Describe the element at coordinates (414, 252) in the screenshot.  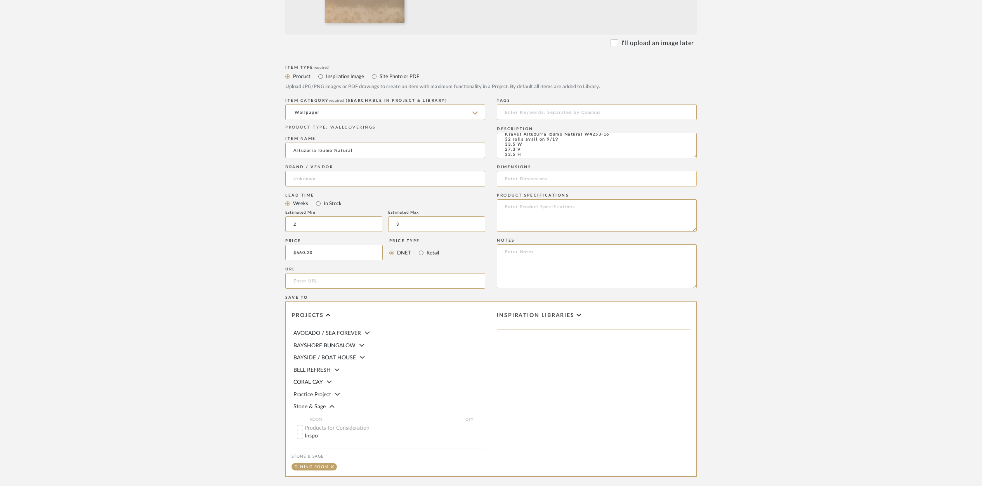
I see `mat-radio-group: Select price type` at that location.